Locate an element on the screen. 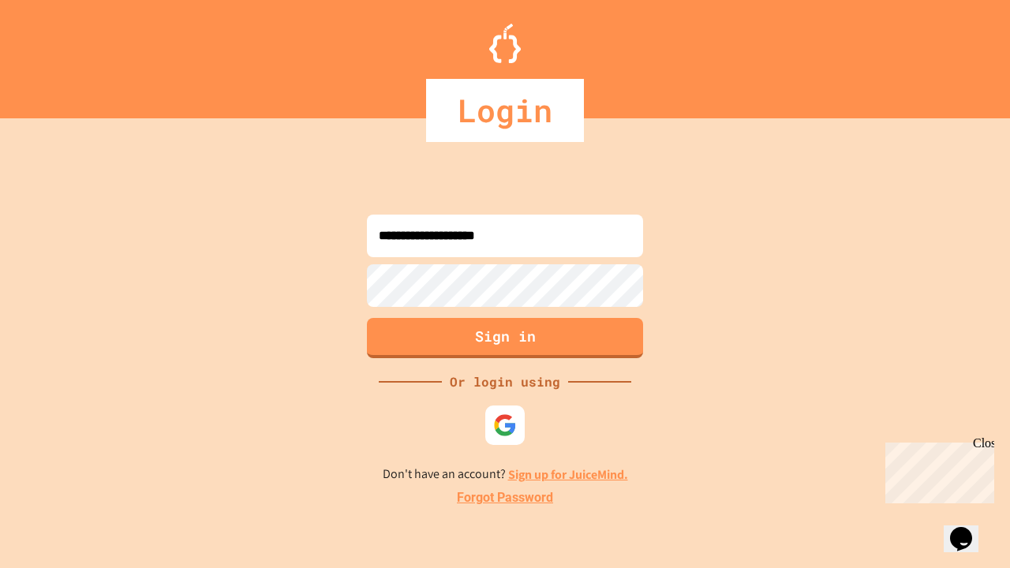  a: Sign up for JuiceMind. is located at coordinates (568, 474).